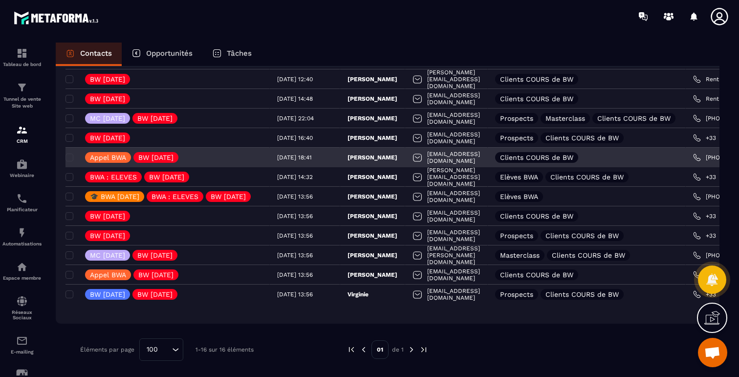  What do you see at coordinates (22, 243) in the screenshot?
I see `p: Automatisations` at bounding box center [22, 243].